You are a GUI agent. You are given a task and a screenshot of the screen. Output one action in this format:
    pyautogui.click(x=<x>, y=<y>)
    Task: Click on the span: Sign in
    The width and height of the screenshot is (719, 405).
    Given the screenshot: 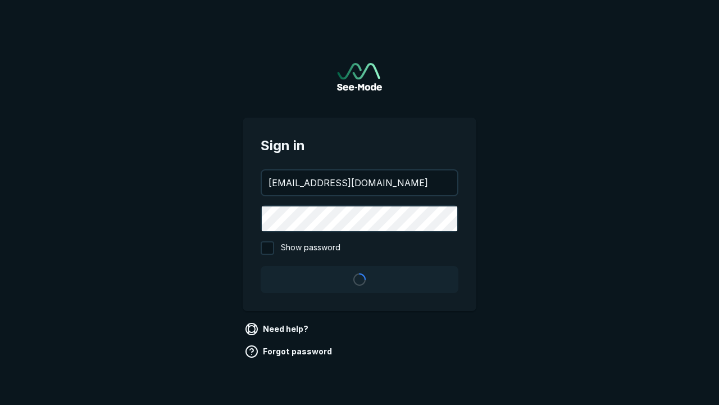 What is the action you would take?
    pyautogui.click(x=360, y=146)
    